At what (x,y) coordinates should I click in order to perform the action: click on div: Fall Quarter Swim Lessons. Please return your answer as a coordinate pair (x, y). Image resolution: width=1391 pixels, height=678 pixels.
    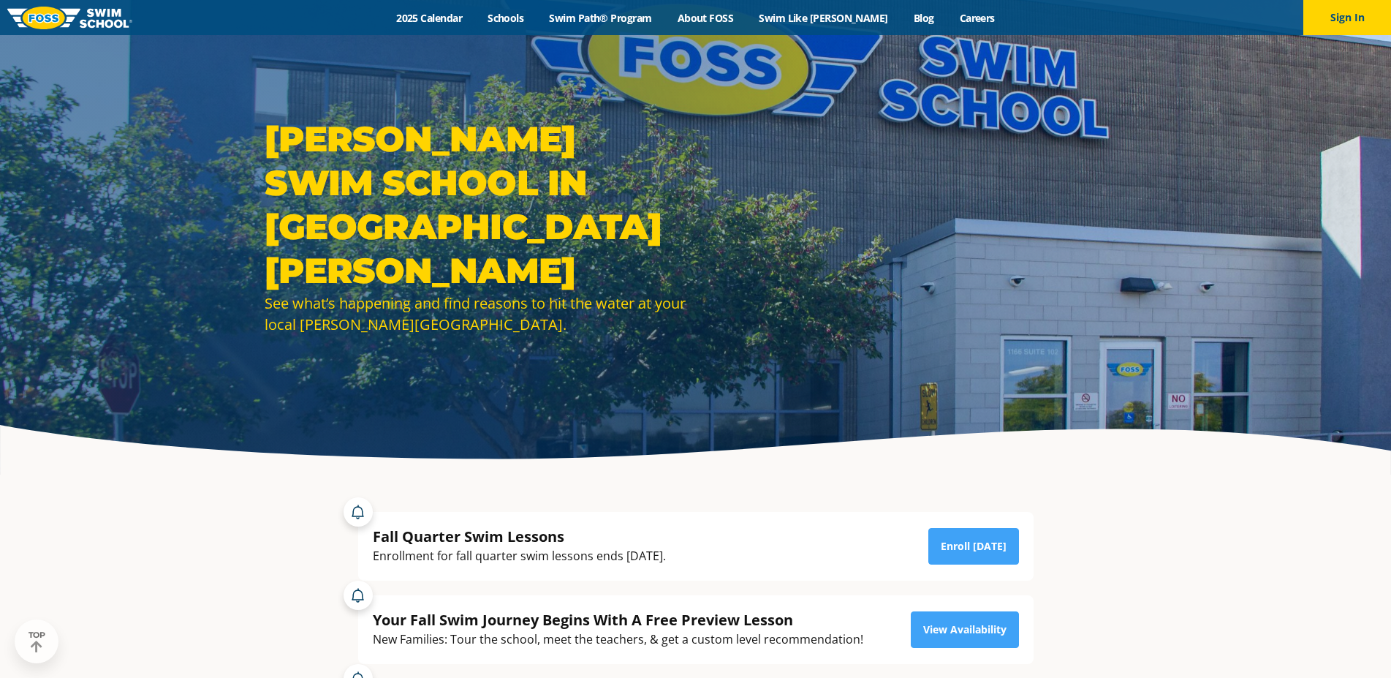
    Looking at the image, I should click on (519, 536).